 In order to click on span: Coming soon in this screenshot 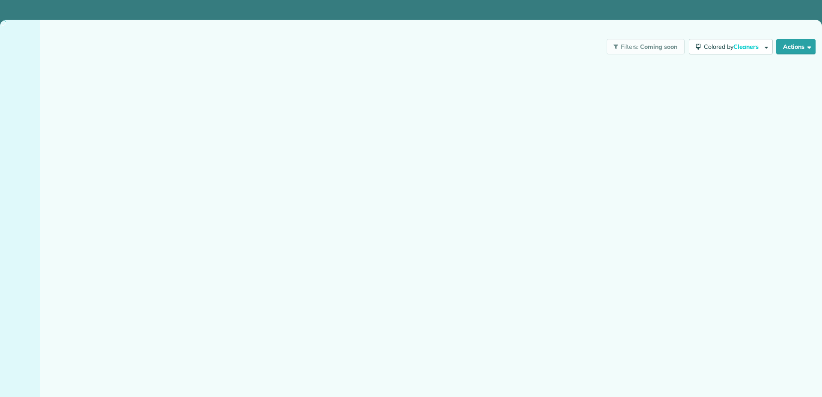, I will do `click(659, 47)`.